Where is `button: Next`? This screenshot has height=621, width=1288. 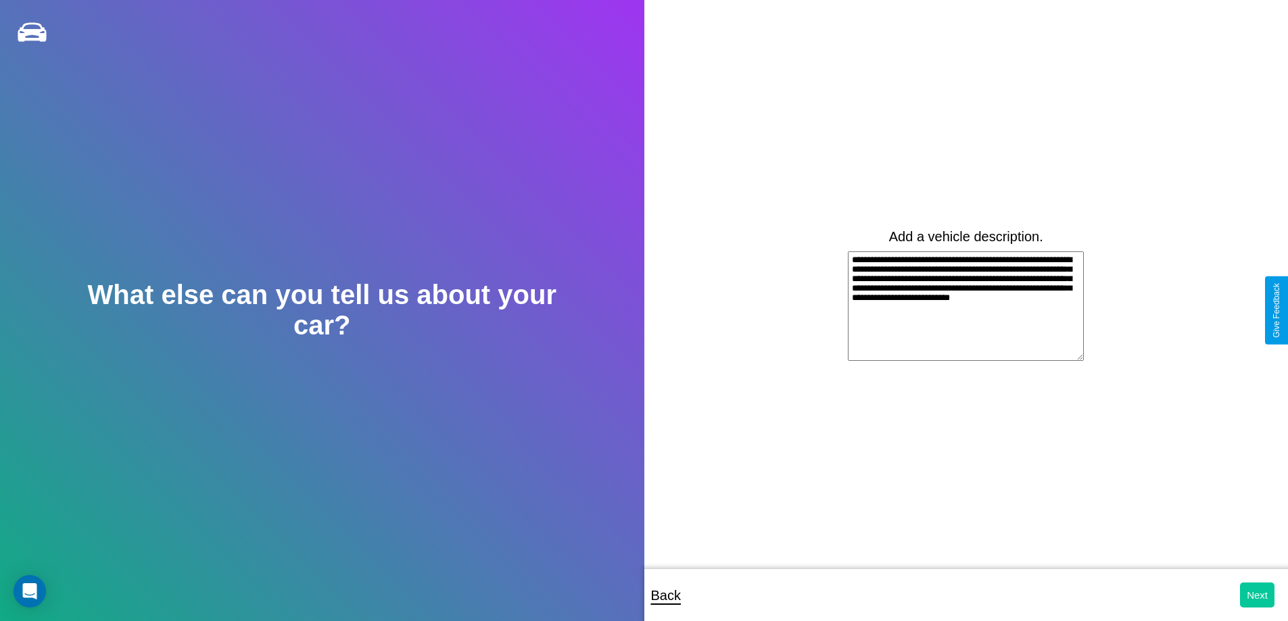
button: Next is located at coordinates (1257, 595).